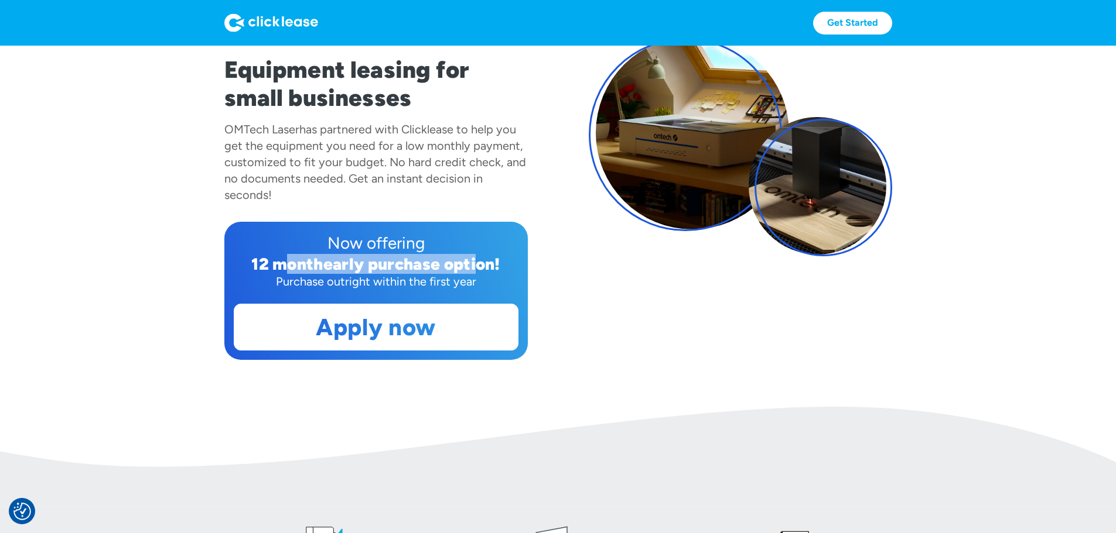 The height and width of the screenshot is (533, 1116). I want to click on a: Get Started, so click(852, 23).